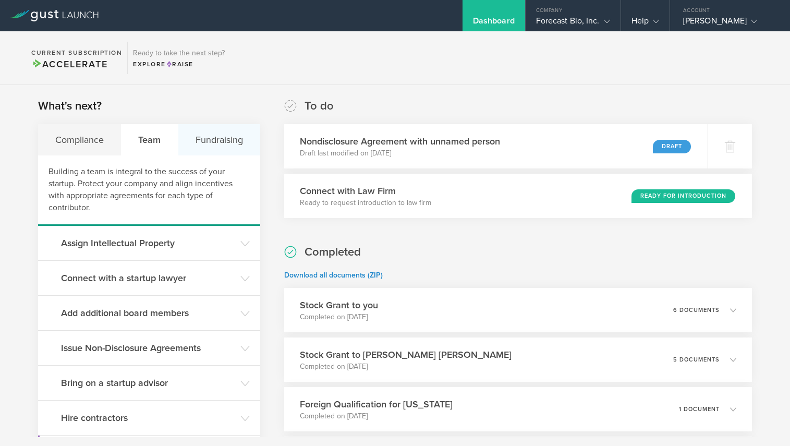 Image resolution: width=790 pixels, height=446 pixels. What do you see at coordinates (339, 305) in the screenshot?
I see `h3: Stock Grant to you` at bounding box center [339, 305].